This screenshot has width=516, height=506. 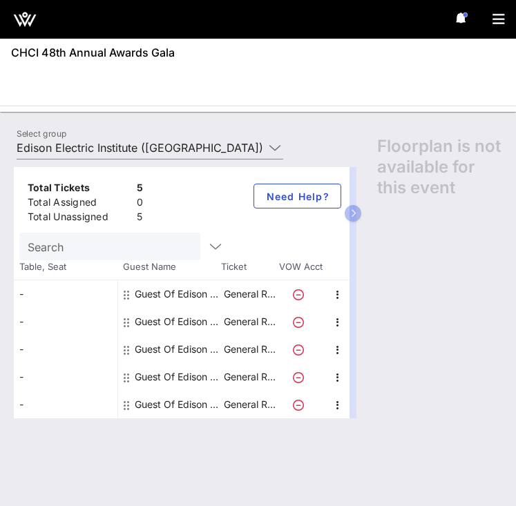 What do you see at coordinates (297, 196) in the screenshot?
I see `button: Need Help?` at bounding box center [297, 196].